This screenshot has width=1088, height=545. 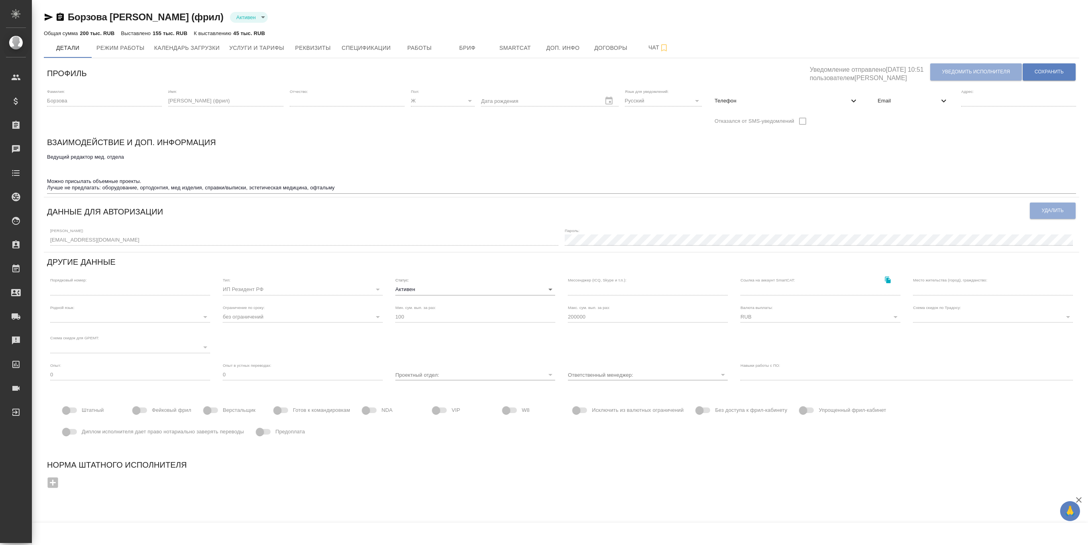 I want to click on label: Пароль:, so click(x=572, y=230).